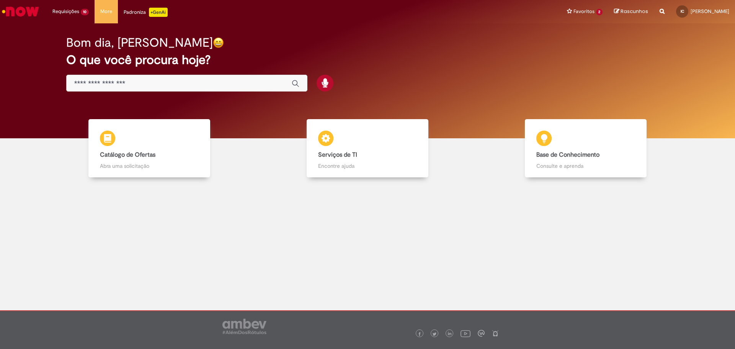  Describe the element at coordinates (158, 12) in the screenshot. I see `p: +GenAi` at that location.